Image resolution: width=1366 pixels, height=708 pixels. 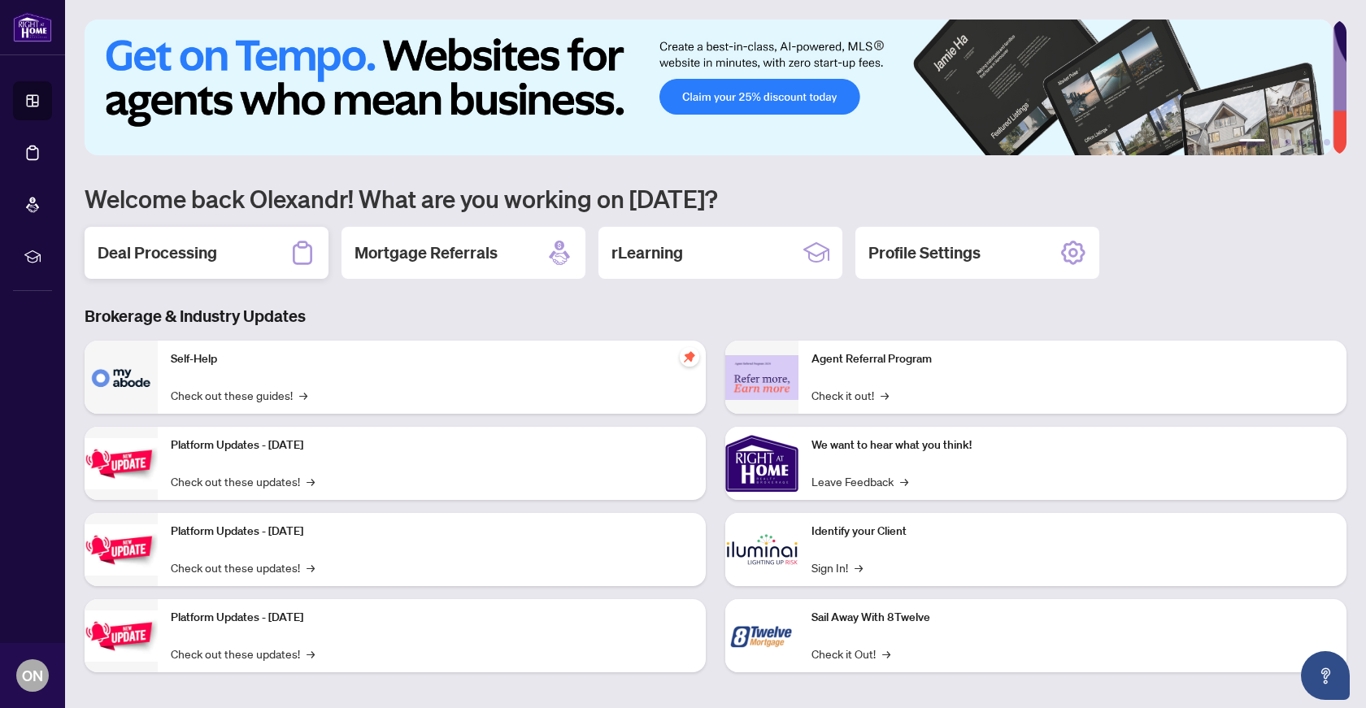 What do you see at coordinates (837, 568) in the screenshot?
I see `a: Sign In!→` at bounding box center [837, 568].